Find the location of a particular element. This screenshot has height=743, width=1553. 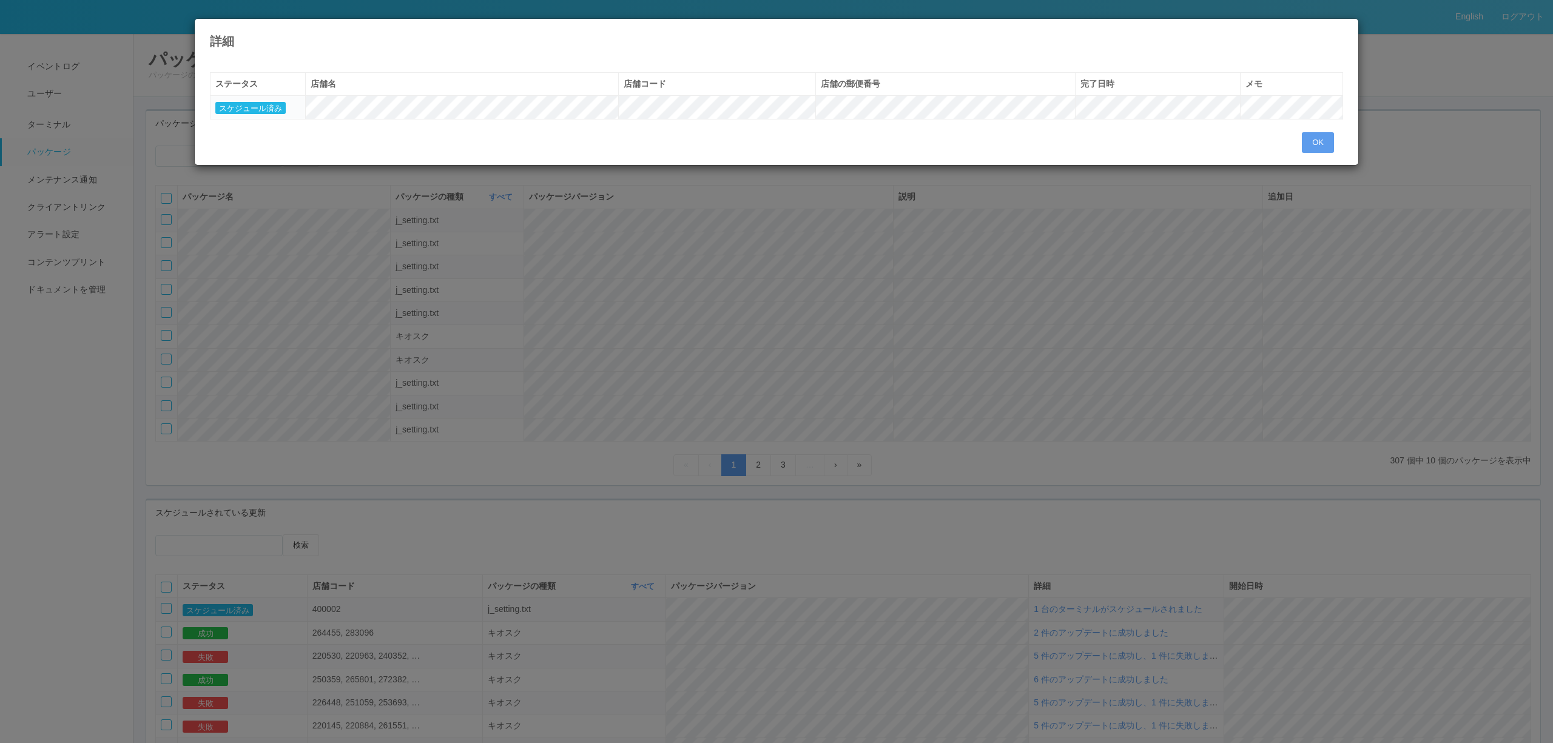

div: 完了日時 is located at coordinates (1157, 84).